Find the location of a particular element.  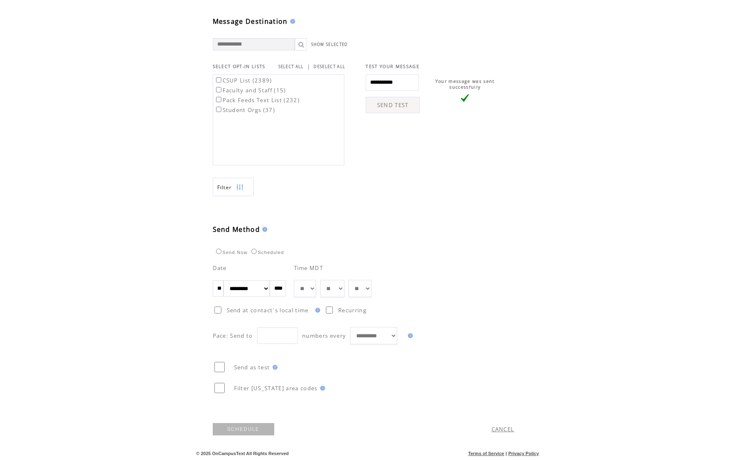

span: TEST YOUR MESSAGE is located at coordinates (392, 66).